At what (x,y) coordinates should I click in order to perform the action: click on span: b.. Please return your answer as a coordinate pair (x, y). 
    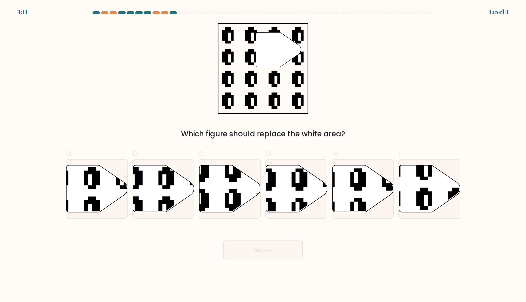
    Looking at the image, I should click on (136, 153).